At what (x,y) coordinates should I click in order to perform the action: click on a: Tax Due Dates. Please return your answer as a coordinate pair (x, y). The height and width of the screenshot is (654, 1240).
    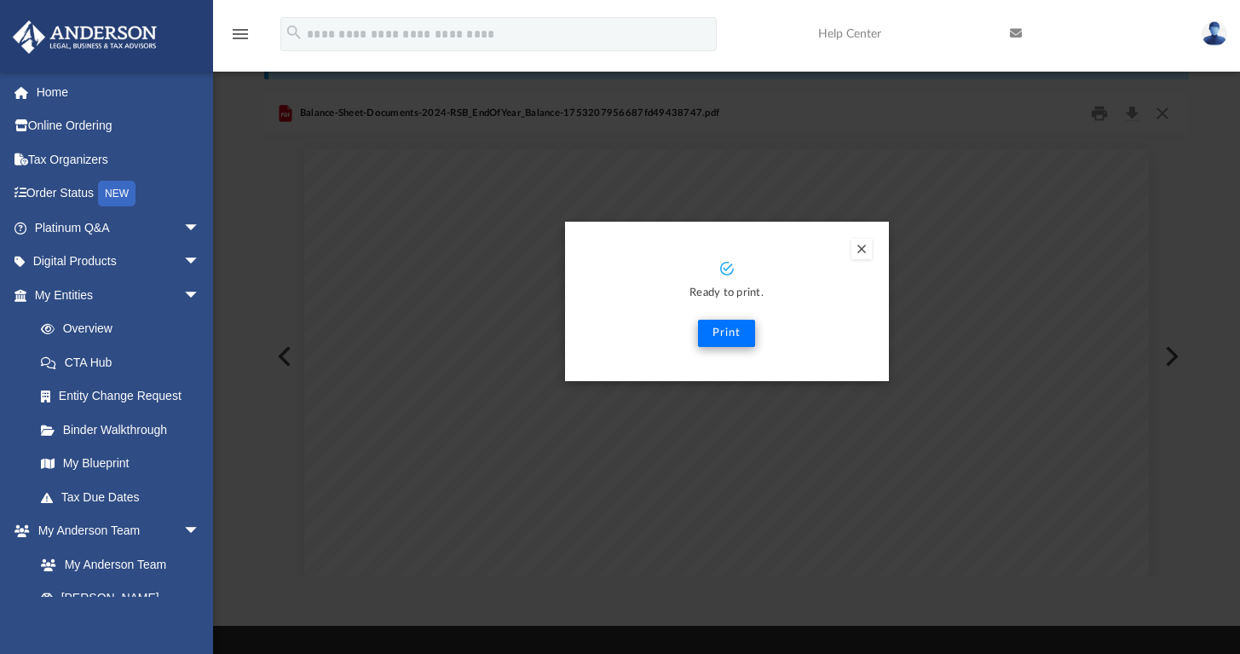
    Looking at the image, I should click on (124, 497).